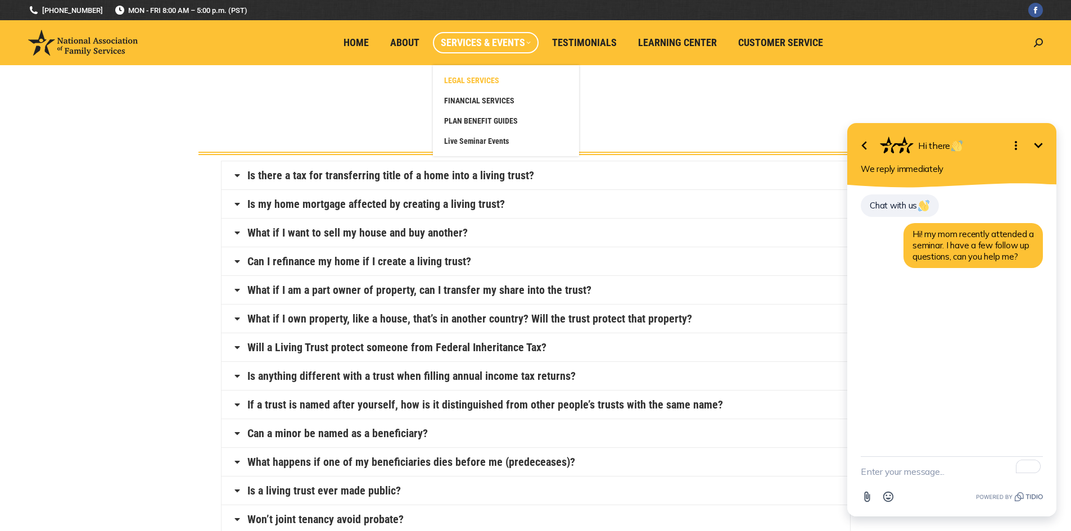 Image resolution: width=1071 pixels, height=531 pixels. I want to click on a: Testimonials, so click(584, 43).